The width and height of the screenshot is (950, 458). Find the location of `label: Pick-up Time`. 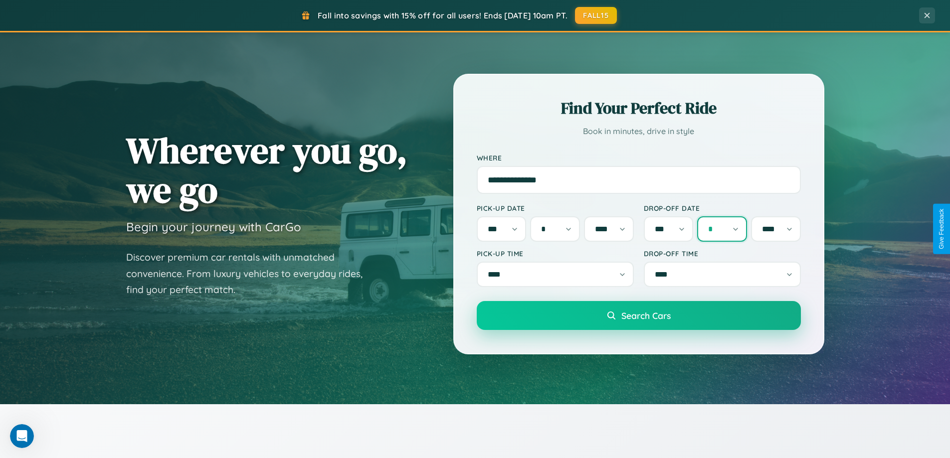

label: Pick-up Time is located at coordinates (555, 253).